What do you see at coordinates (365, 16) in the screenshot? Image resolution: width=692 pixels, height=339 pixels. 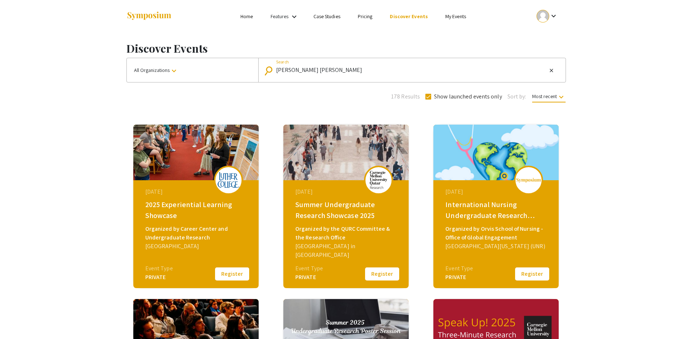 I see `a: Pricing` at bounding box center [365, 16].